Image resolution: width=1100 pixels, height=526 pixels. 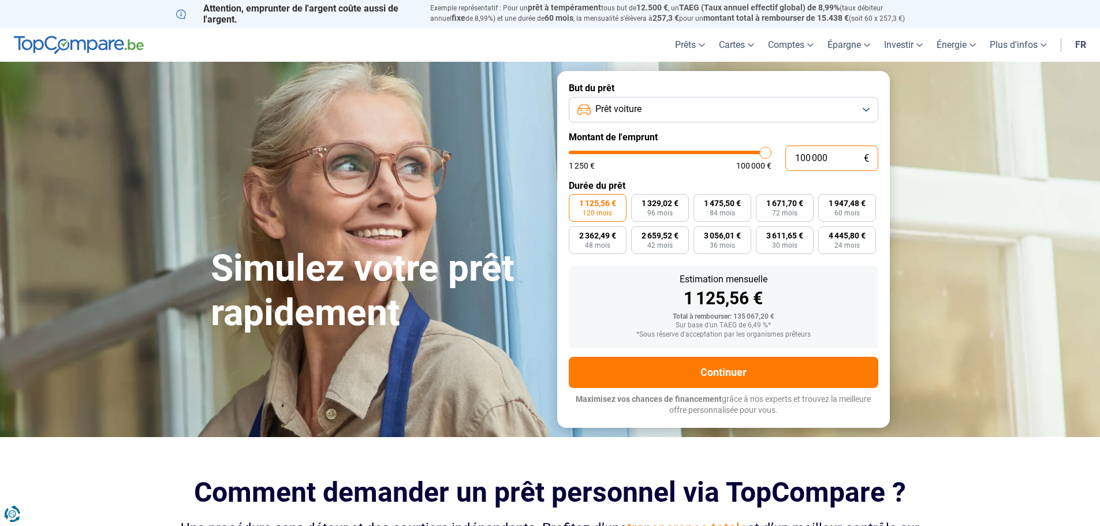 I want to click on span: 30 mois, so click(x=785, y=245).